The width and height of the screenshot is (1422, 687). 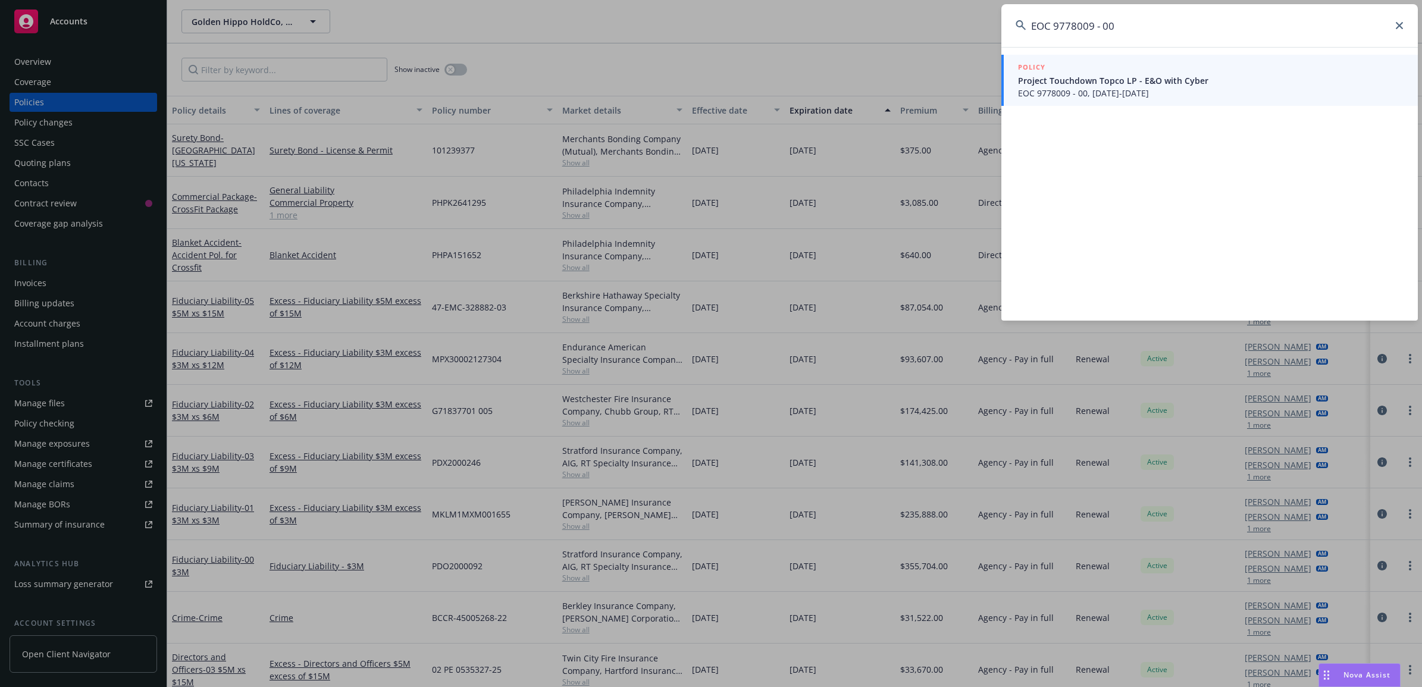 What do you see at coordinates (1210, 80) in the screenshot?
I see `span: Project Touchdown Topco LP - E&O with Cyber` at bounding box center [1210, 80].